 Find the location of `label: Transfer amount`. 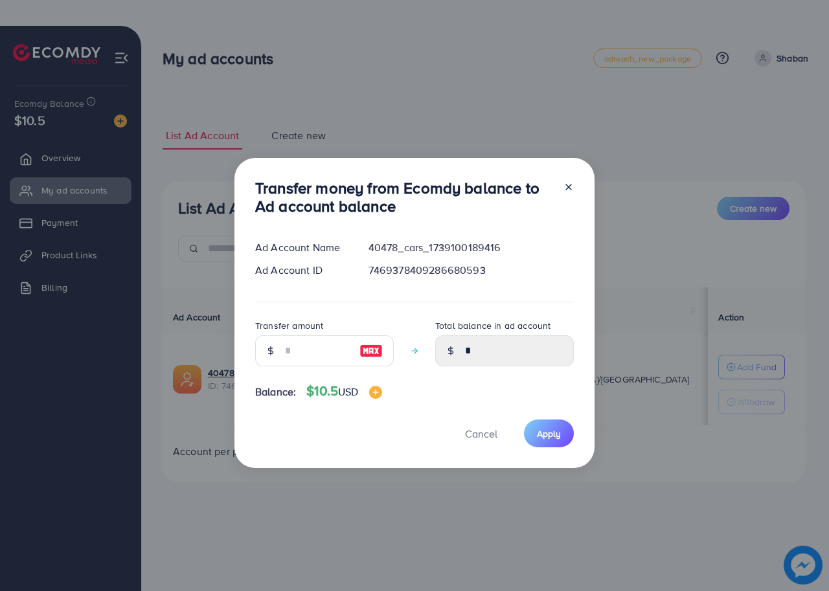

label: Transfer amount is located at coordinates (289, 326).